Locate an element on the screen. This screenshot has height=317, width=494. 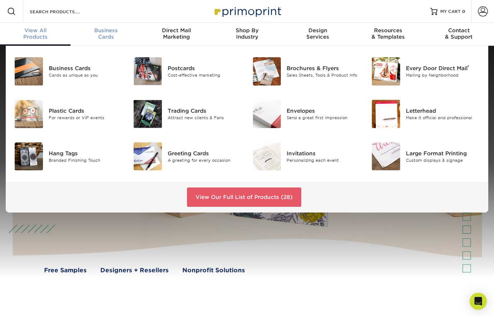
img: Plastic Cards is located at coordinates (29, 114).